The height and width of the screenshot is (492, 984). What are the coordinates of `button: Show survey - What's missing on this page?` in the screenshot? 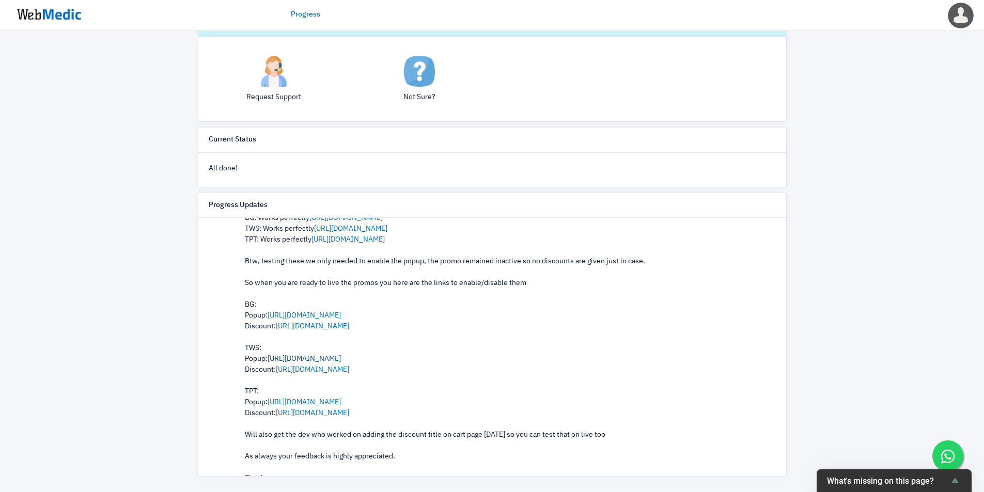 It's located at (894, 481).